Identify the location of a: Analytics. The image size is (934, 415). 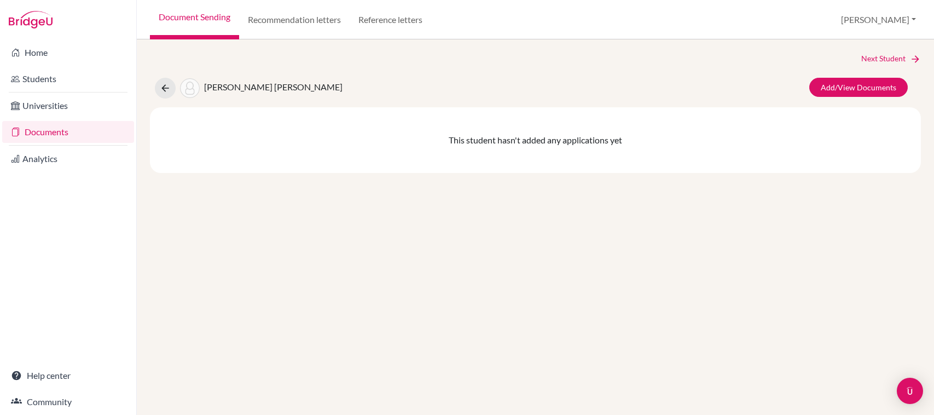
(68, 159).